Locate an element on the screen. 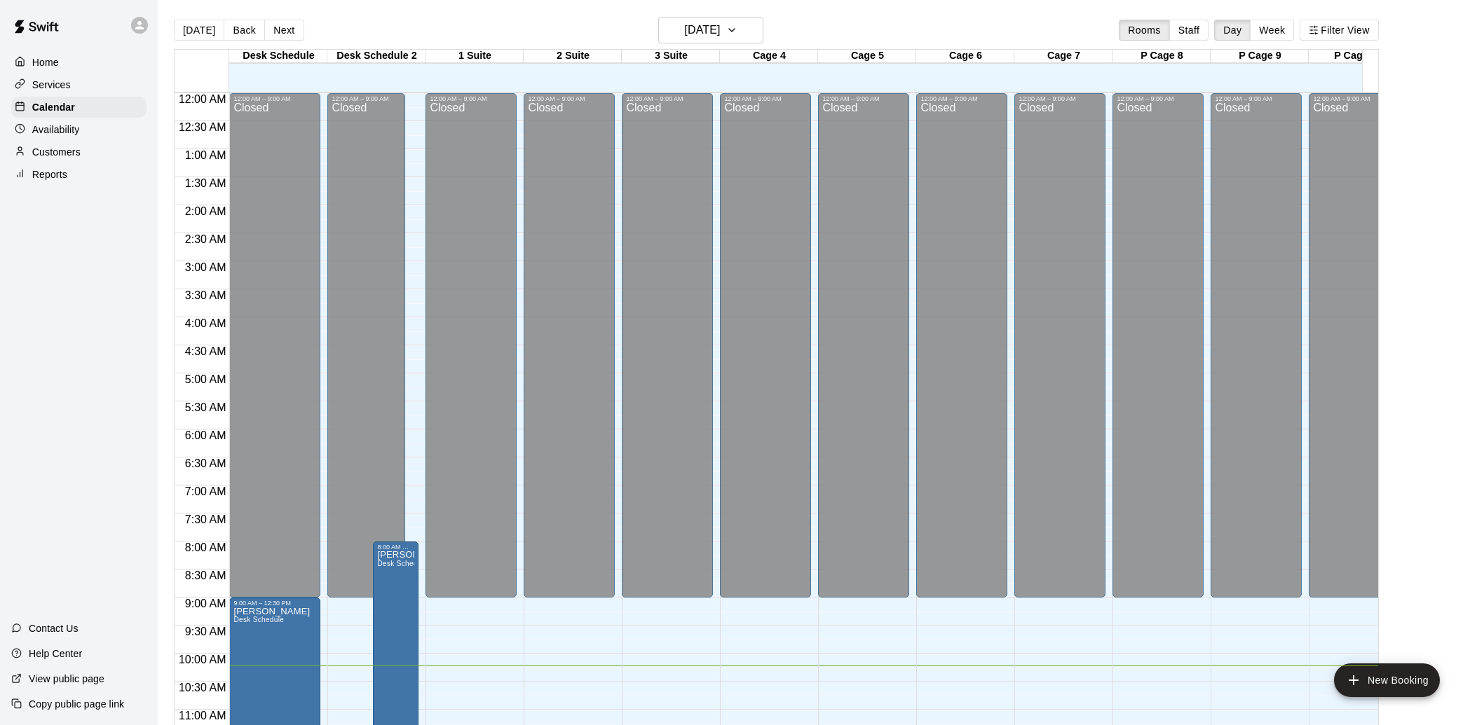 Image resolution: width=1477 pixels, height=725 pixels. a: Services is located at coordinates (78, 85).